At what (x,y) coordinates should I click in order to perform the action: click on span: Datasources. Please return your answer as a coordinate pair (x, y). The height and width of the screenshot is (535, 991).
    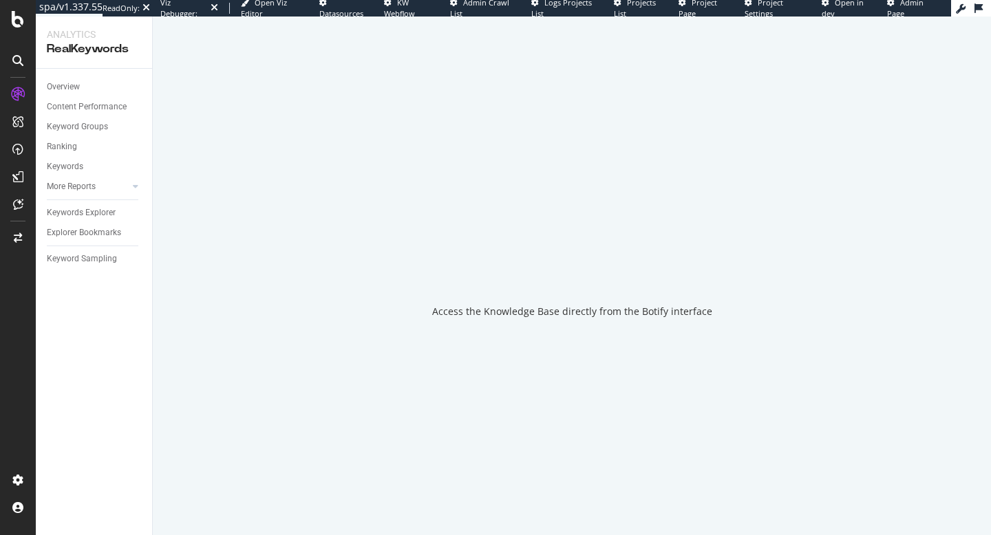
    Looking at the image, I should click on (341, 13).